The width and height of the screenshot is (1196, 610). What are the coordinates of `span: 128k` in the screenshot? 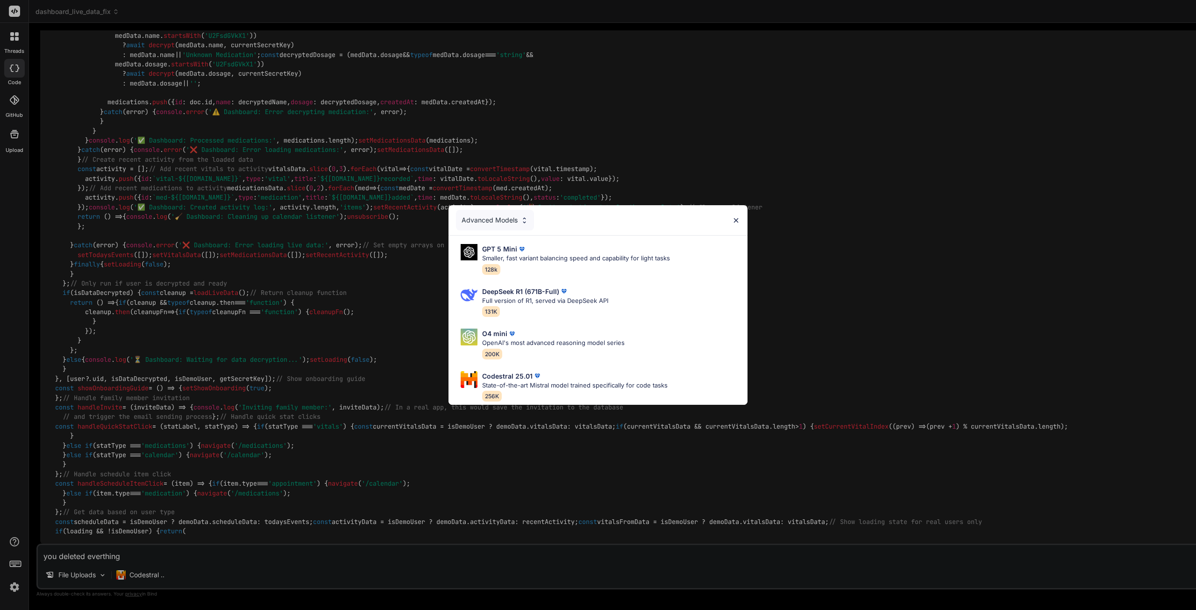 It's located at (491, 269).